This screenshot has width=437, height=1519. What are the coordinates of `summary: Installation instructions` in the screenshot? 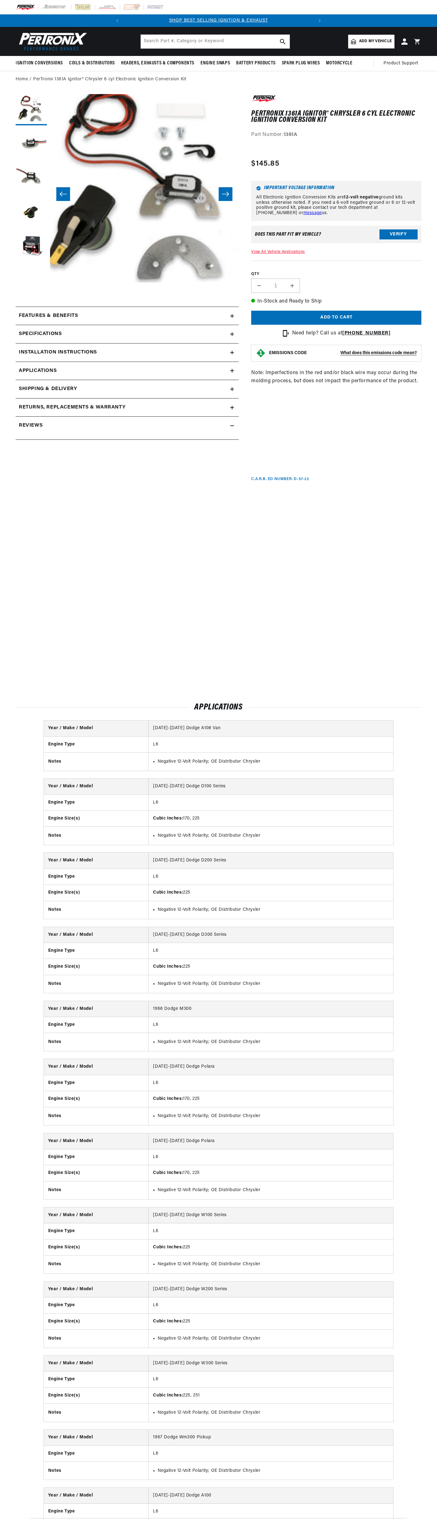 It's located at (127, 353).